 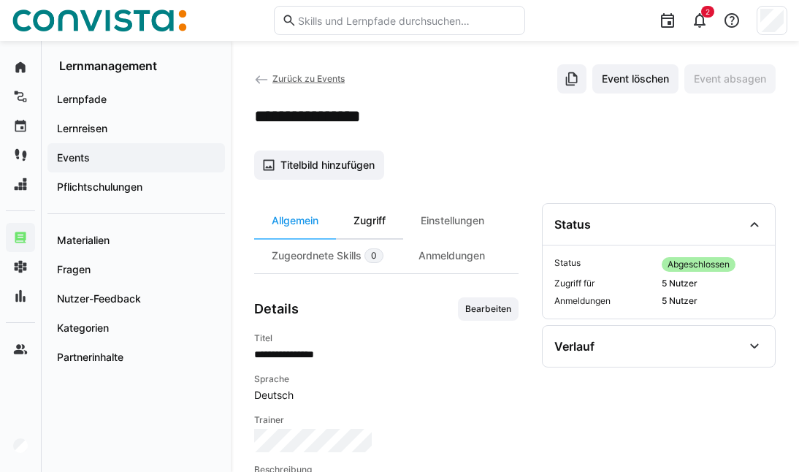 What do you see at coordinates (299, 78) in the screenshot?
I see `a: Zurück zu Events` at bounding box center [299, 78].